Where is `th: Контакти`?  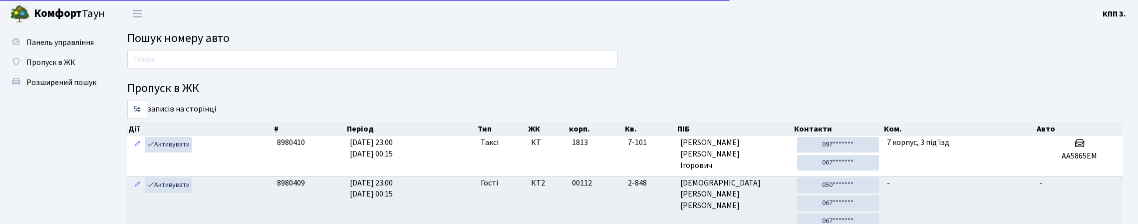
th: Контакти is located at coordinates (838, 129).